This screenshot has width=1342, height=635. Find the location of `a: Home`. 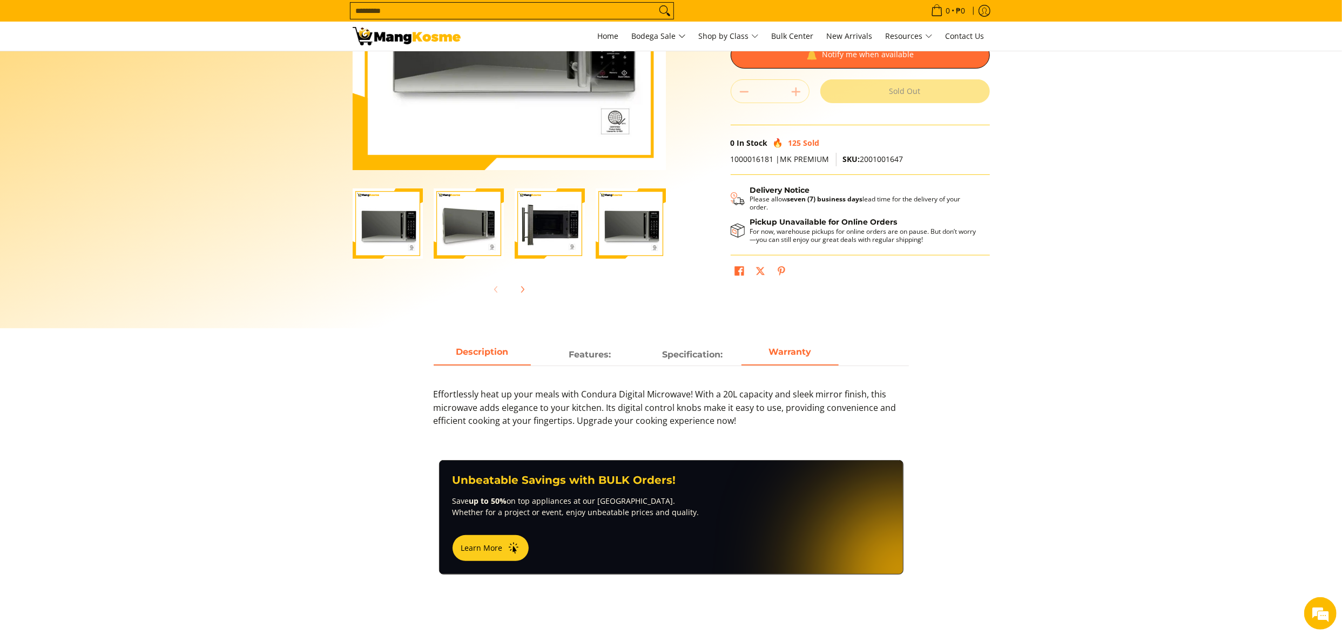

a: Home is located at coordinates (608, 36).